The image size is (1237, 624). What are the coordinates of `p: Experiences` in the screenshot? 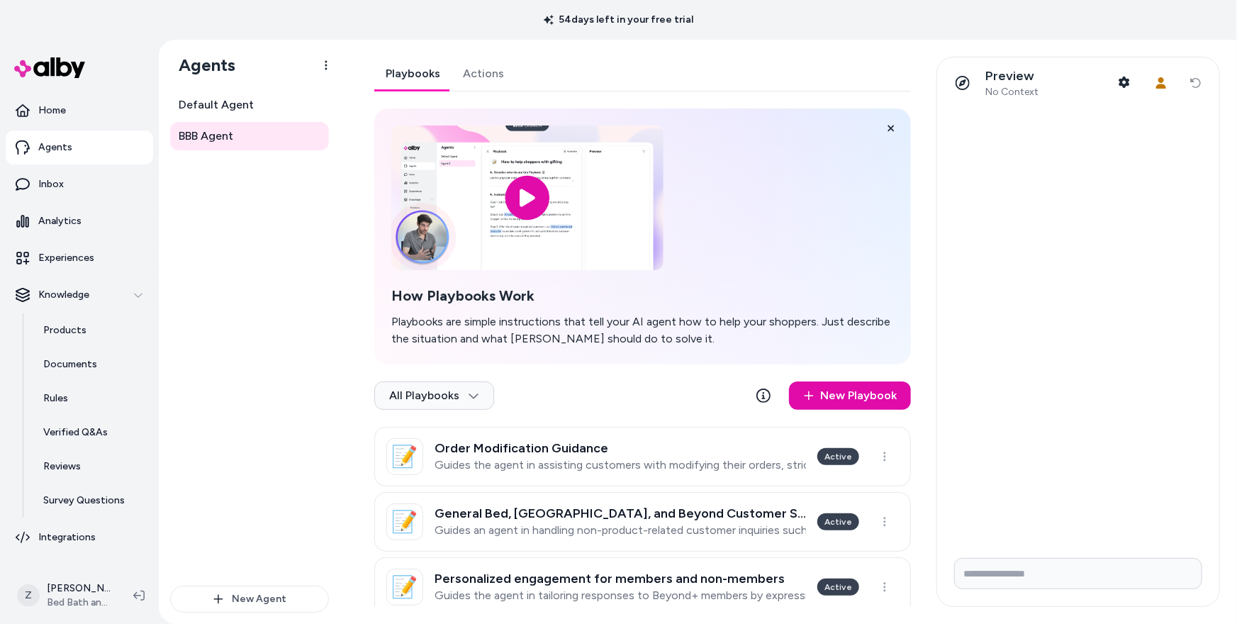 It's located at (66, 258).